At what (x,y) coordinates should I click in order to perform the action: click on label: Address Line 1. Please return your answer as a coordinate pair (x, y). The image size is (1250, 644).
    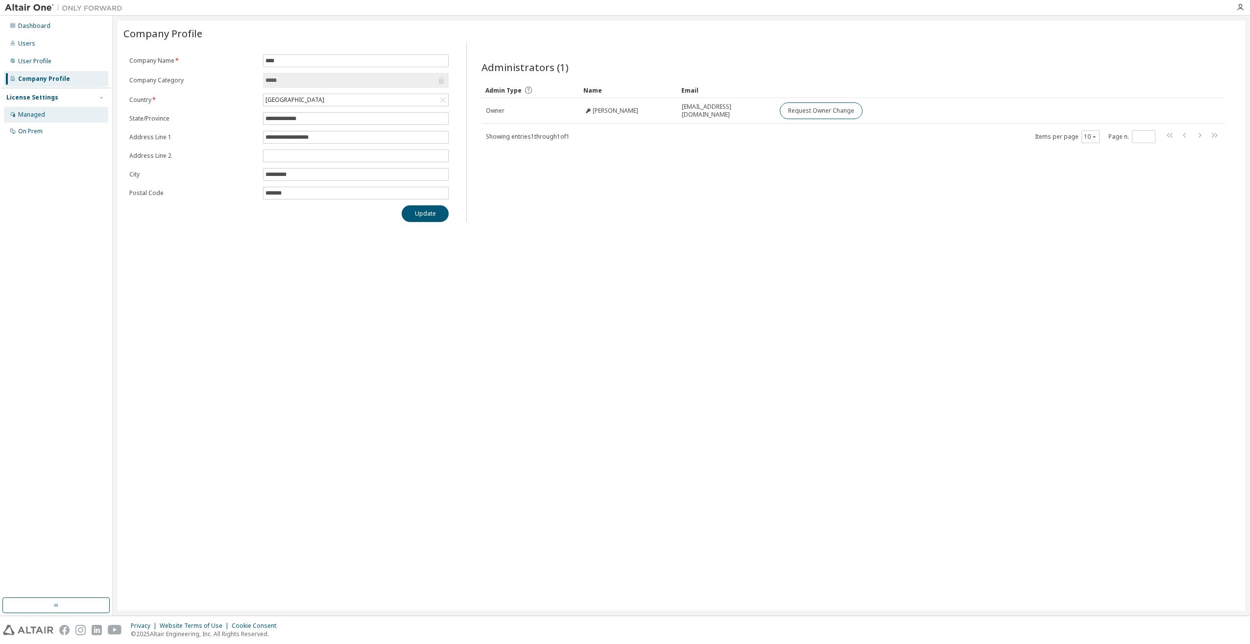
    Looking at the image, I should click on (193, 137).